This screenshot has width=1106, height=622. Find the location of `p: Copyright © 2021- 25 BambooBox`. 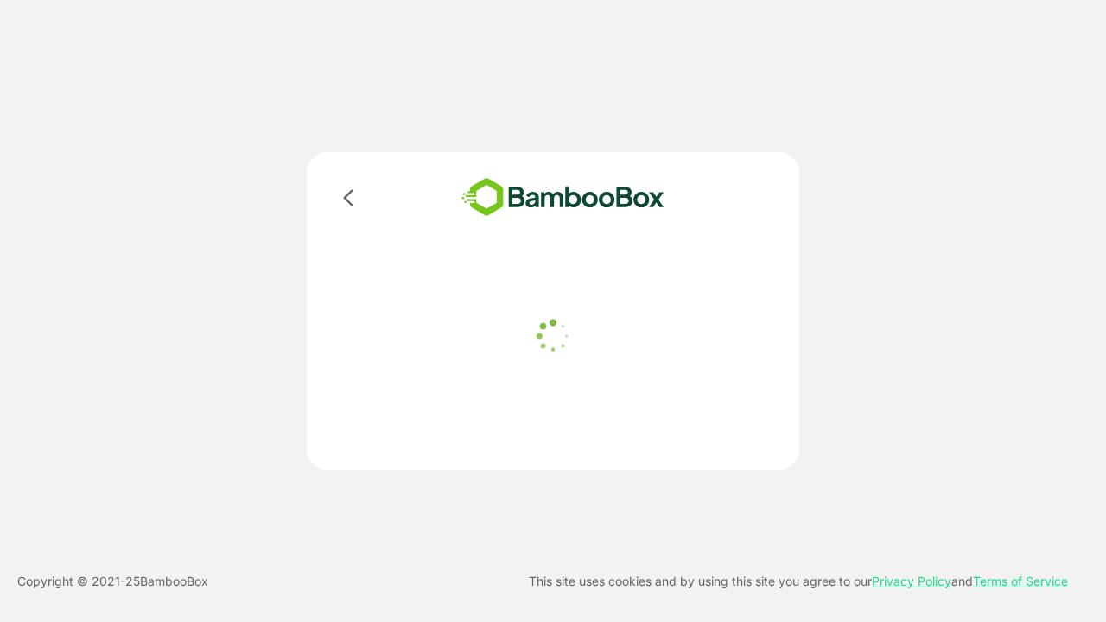

p: Copyright © 2021- 25 BambooBox is located at coordinates (112, 582).